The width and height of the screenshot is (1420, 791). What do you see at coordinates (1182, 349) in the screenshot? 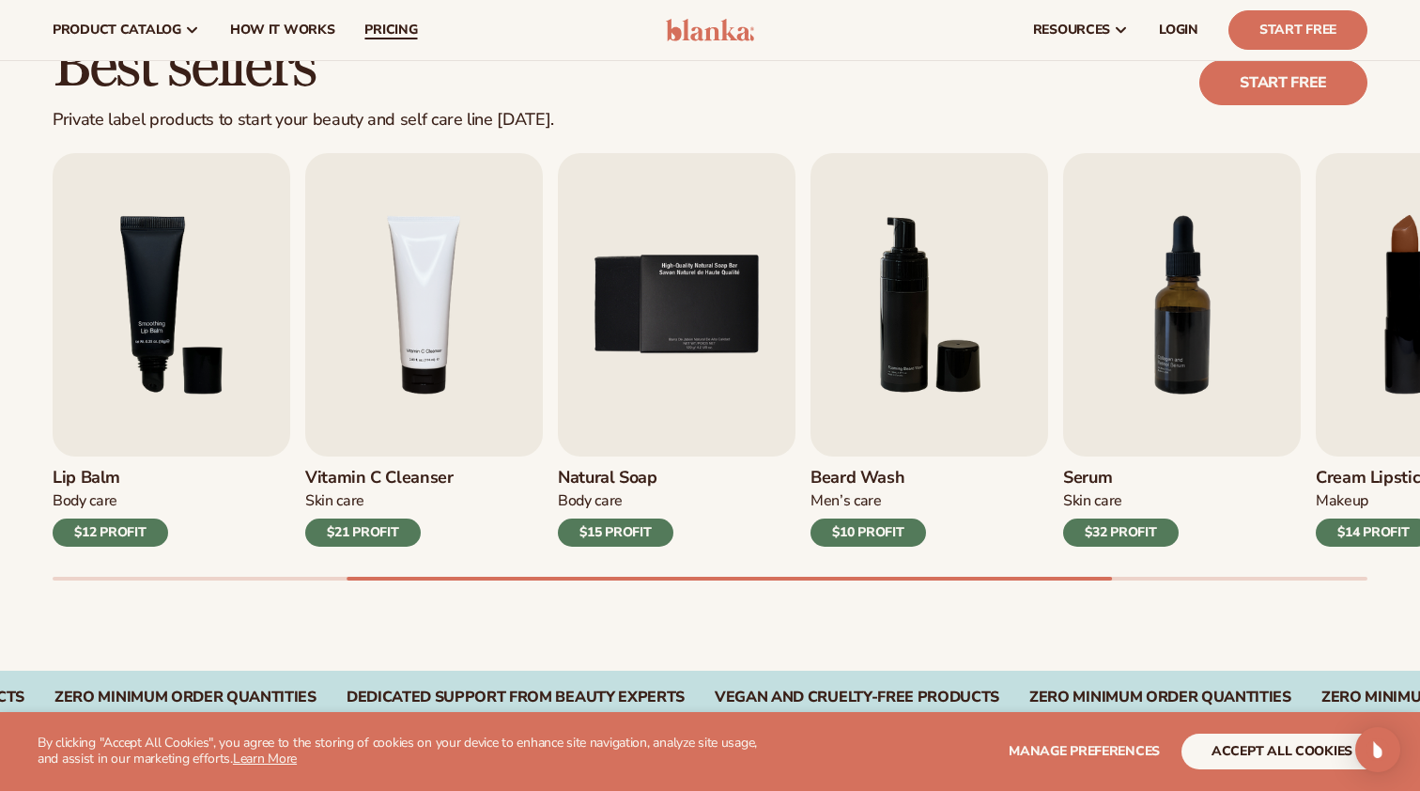
I see `a: 7 / 9` at bounding box center [1182, 349].